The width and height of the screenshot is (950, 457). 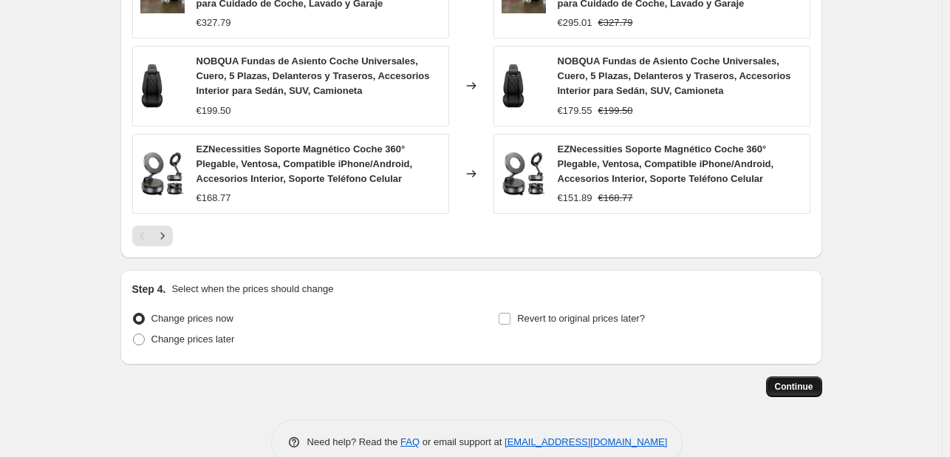 I want to click on strike: €327.79, so click(x=615, y=23).